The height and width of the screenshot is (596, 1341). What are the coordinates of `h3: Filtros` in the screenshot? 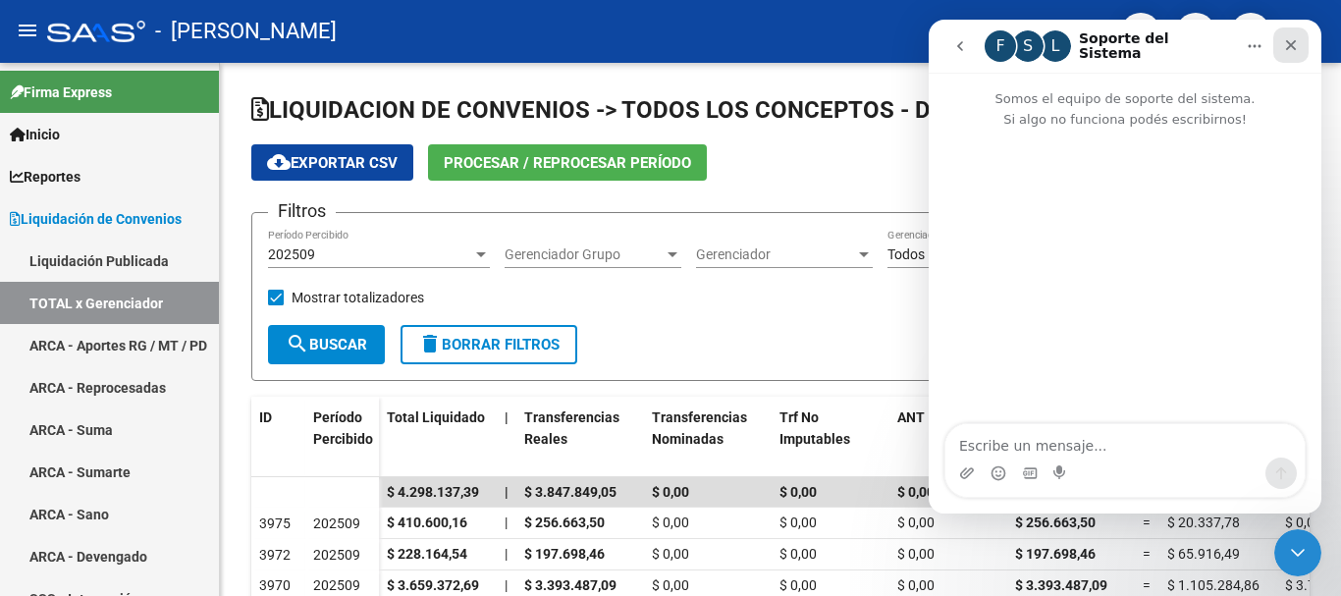 It's located at (301, 211).